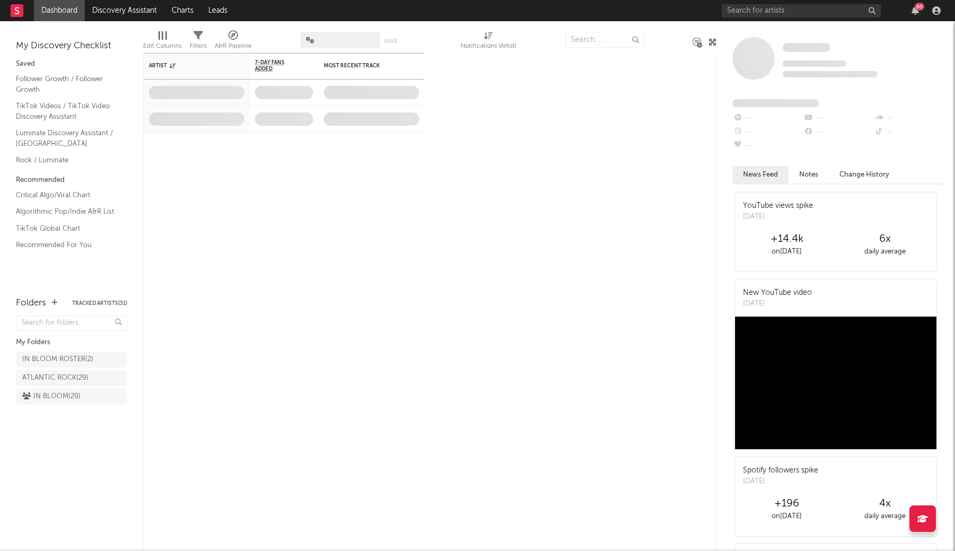  I want to click on button: News Feed, so click(761, 174).